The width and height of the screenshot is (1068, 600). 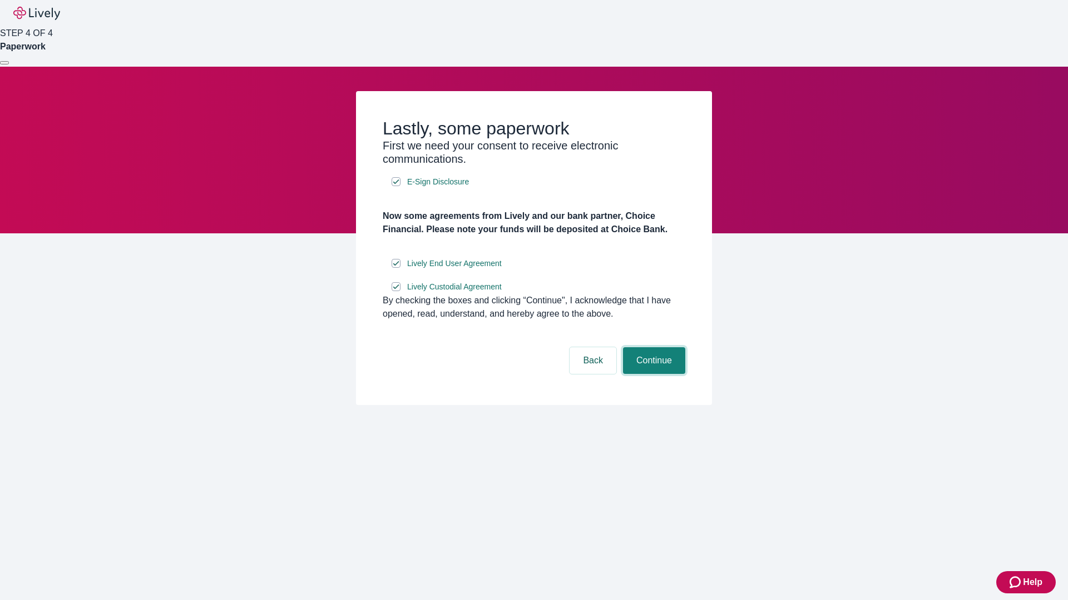 I want to click on h2: Lastly, some paperwork, so click(x=534, y=128).